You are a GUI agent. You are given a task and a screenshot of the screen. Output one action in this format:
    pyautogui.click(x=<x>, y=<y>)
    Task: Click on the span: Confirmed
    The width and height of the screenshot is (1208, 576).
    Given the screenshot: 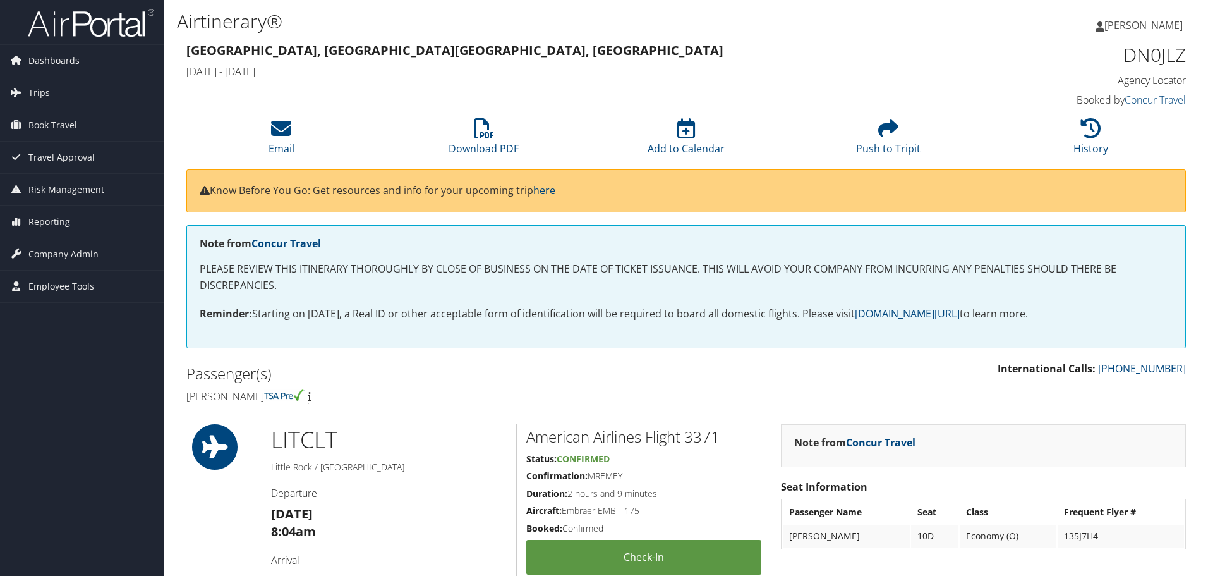 What is the action you would take?
    pyautogui.click(x=583, y=458)
    